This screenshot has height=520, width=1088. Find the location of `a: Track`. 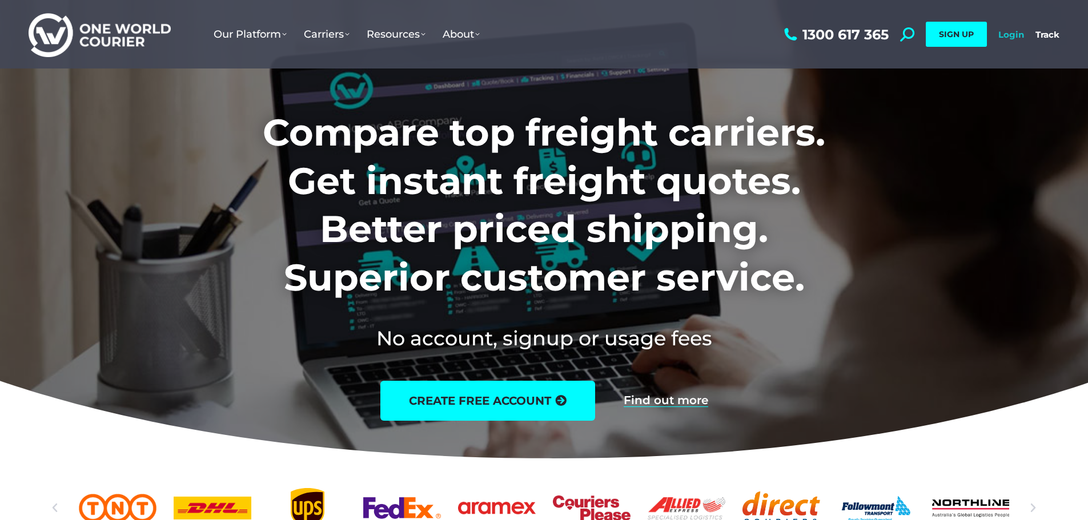

a: Track is located at coordinates (1048, 34).